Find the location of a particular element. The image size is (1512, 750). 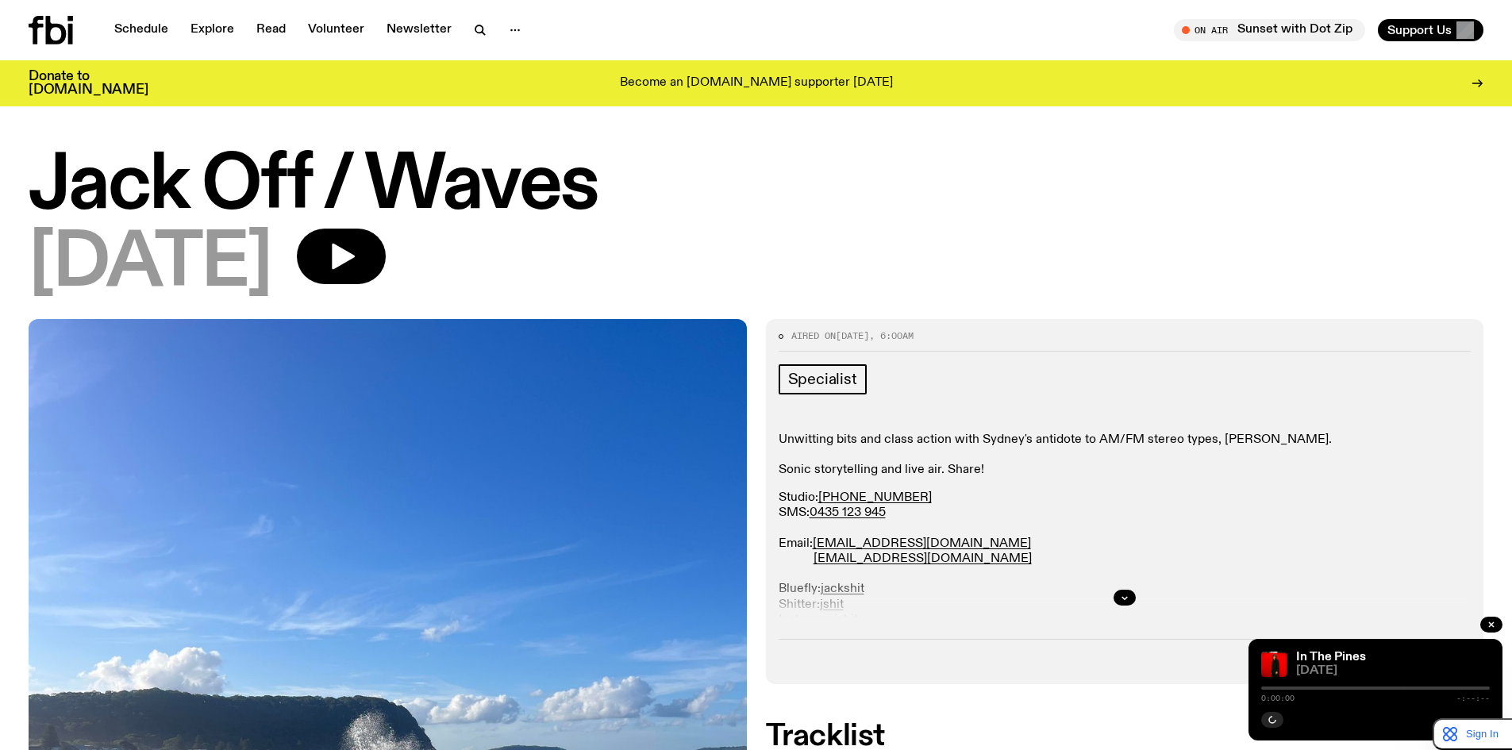

span: Support Us is located at coordinates (1419, 30).